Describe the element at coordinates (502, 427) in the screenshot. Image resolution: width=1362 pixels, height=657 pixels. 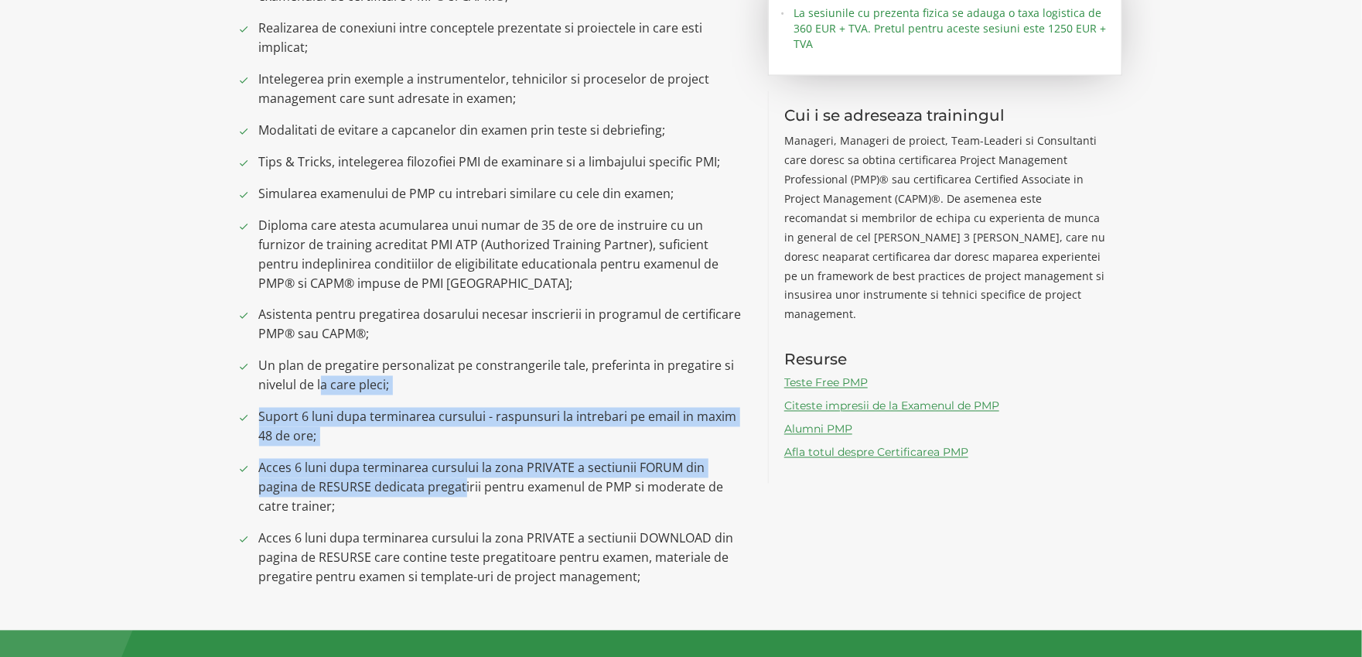
I see `span: Suport 6 luni dupa terminarea cursului - raspunsuri la intrebari pe email in maxim 48 de ore;` at that location.